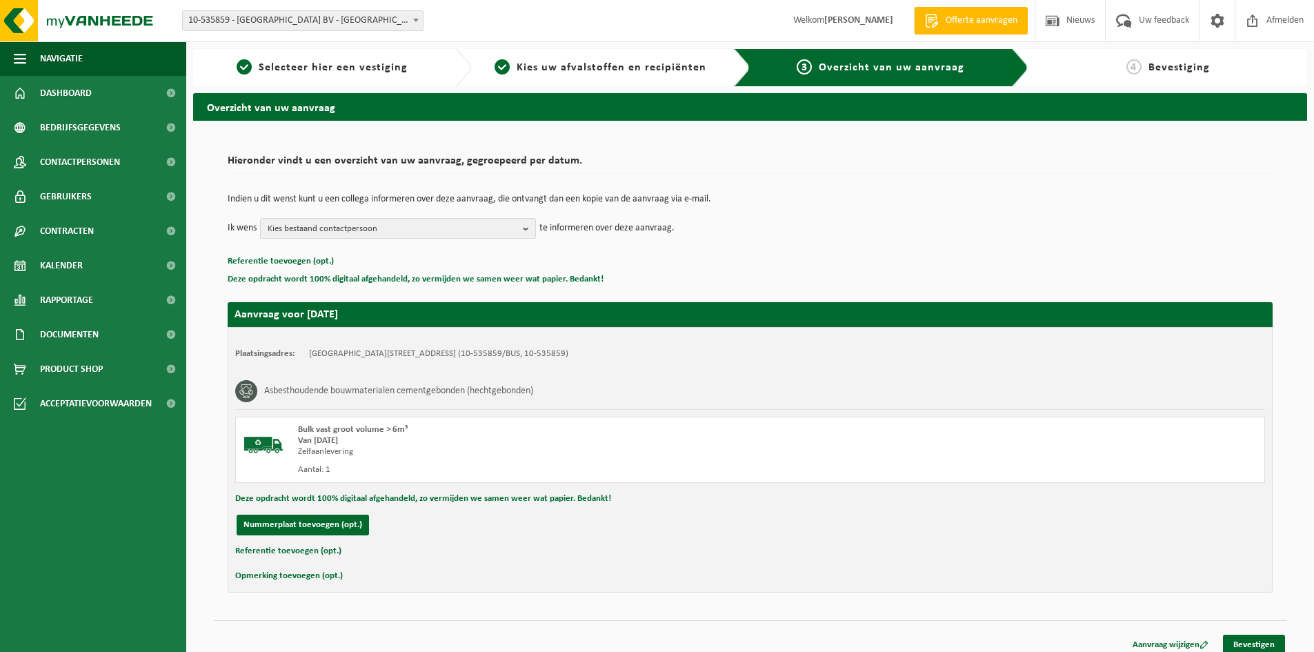 This screenshot has height=652, width=1314. Describe the element at coordinates (982, 21) in the screenshot. I see `span: Offerte aanvragen` at that location.